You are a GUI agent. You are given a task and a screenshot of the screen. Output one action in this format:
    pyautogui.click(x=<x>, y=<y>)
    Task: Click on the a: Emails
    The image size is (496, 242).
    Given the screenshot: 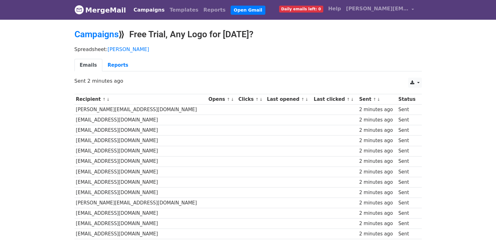 What is the action you would take?
    pyautogui.click(x=88, y=65)
    